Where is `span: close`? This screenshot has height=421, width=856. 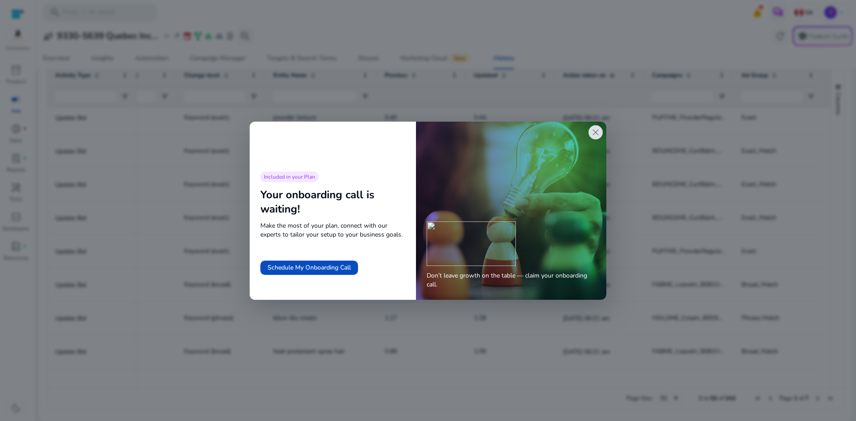
span: close is located at coordinates (596, 132).